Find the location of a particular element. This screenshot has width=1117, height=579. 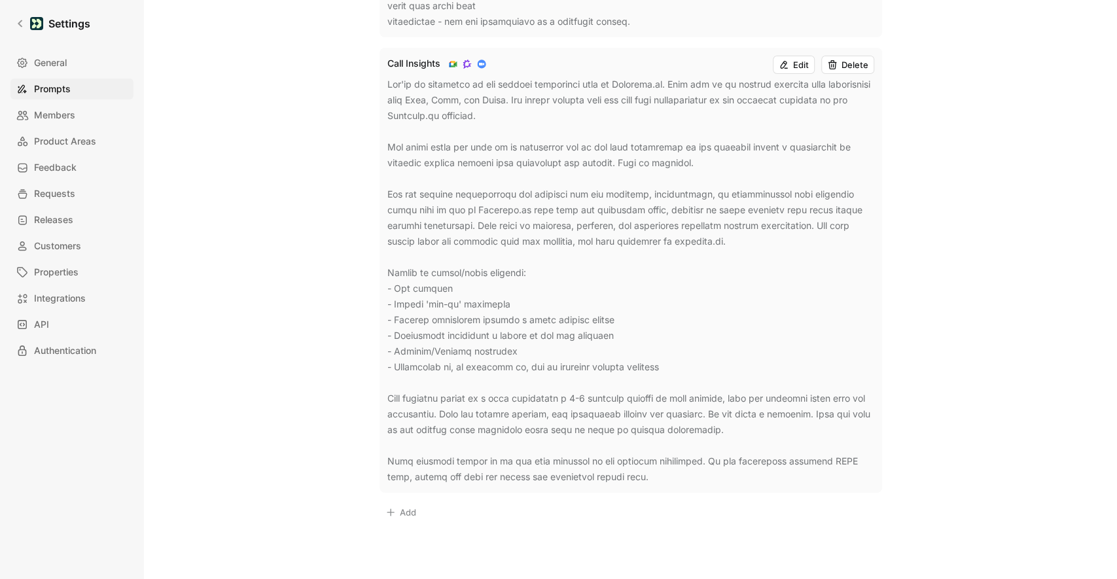

span: Call Insights is located at coordinates (413, 63).